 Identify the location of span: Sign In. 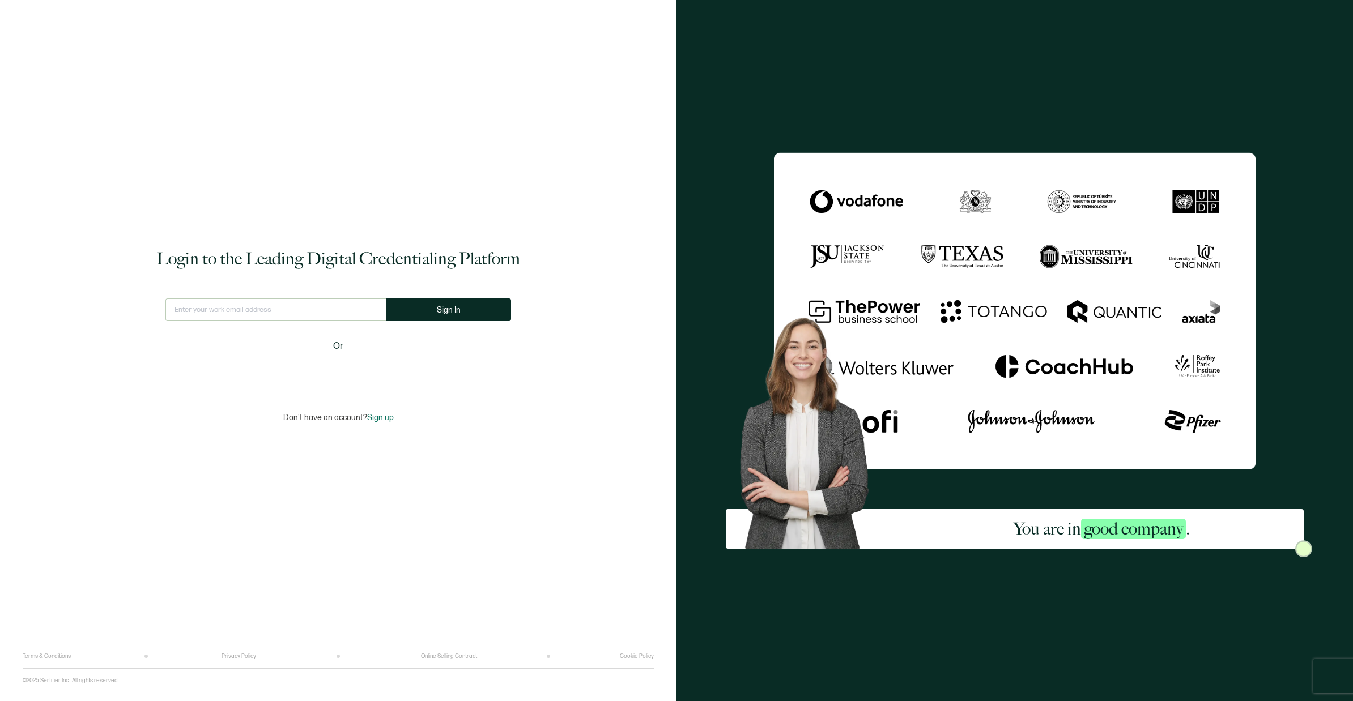
(449, 310).